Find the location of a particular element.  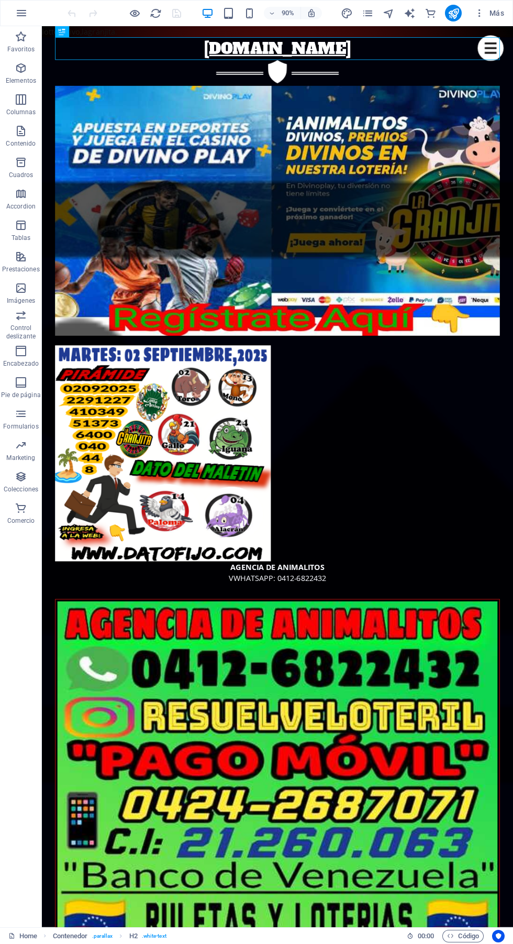

p: Formularios is located at coordinates (20, 427).